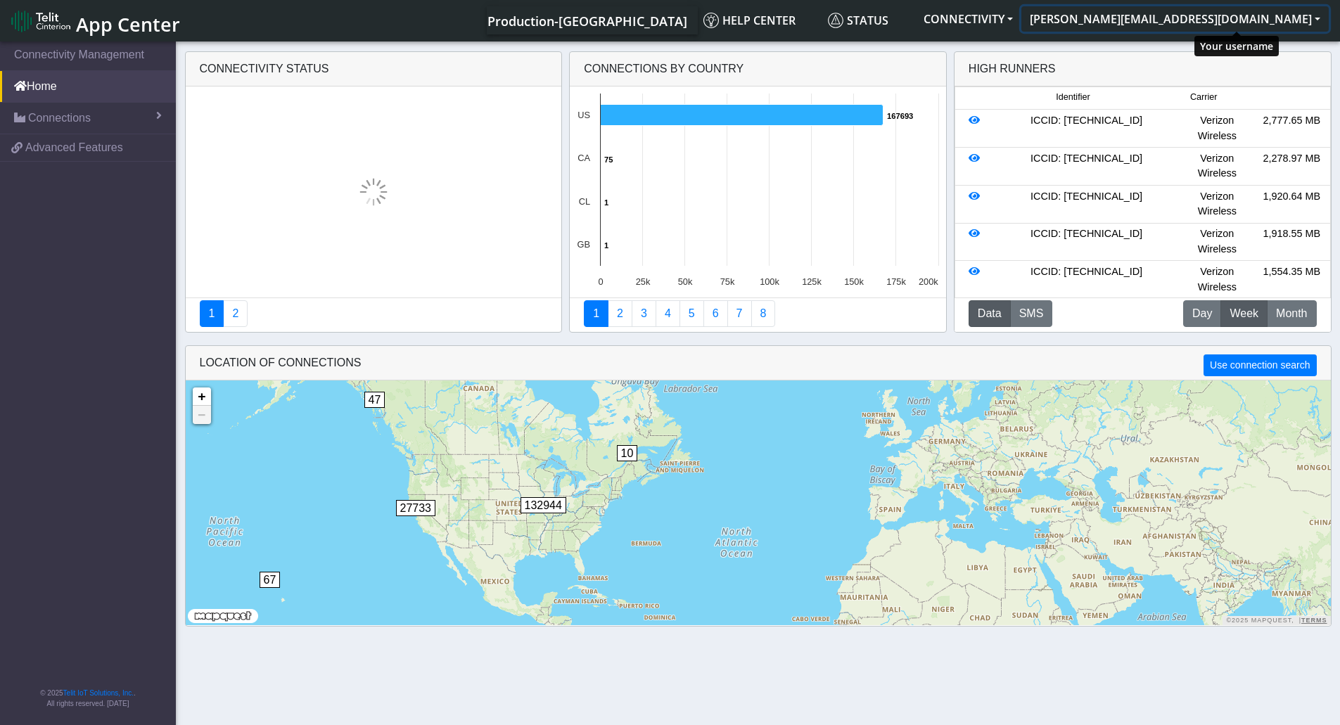  Describe the element at coordinates (375, 400) in the screenshot. I see `span: 47` at that location.